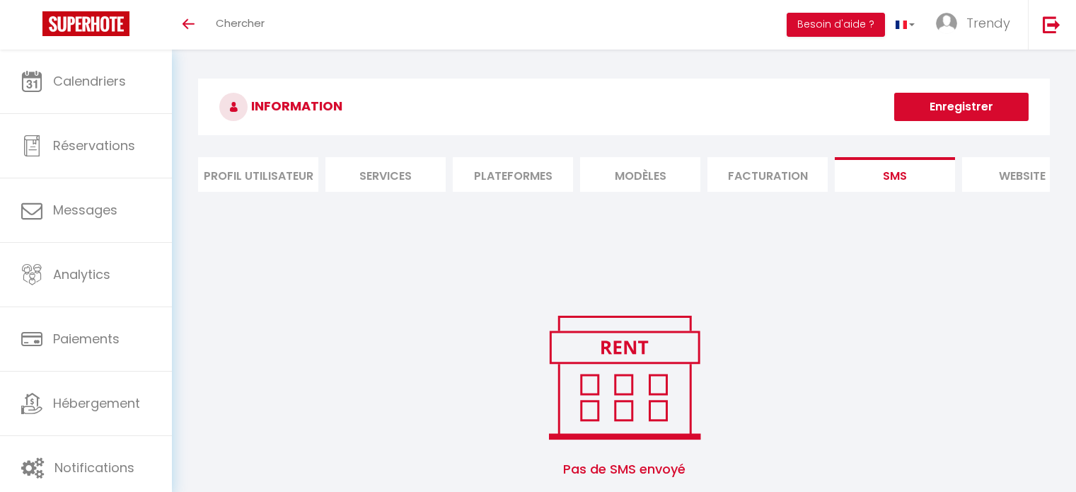  I want to click on span: Chercher, so click(240, 23).